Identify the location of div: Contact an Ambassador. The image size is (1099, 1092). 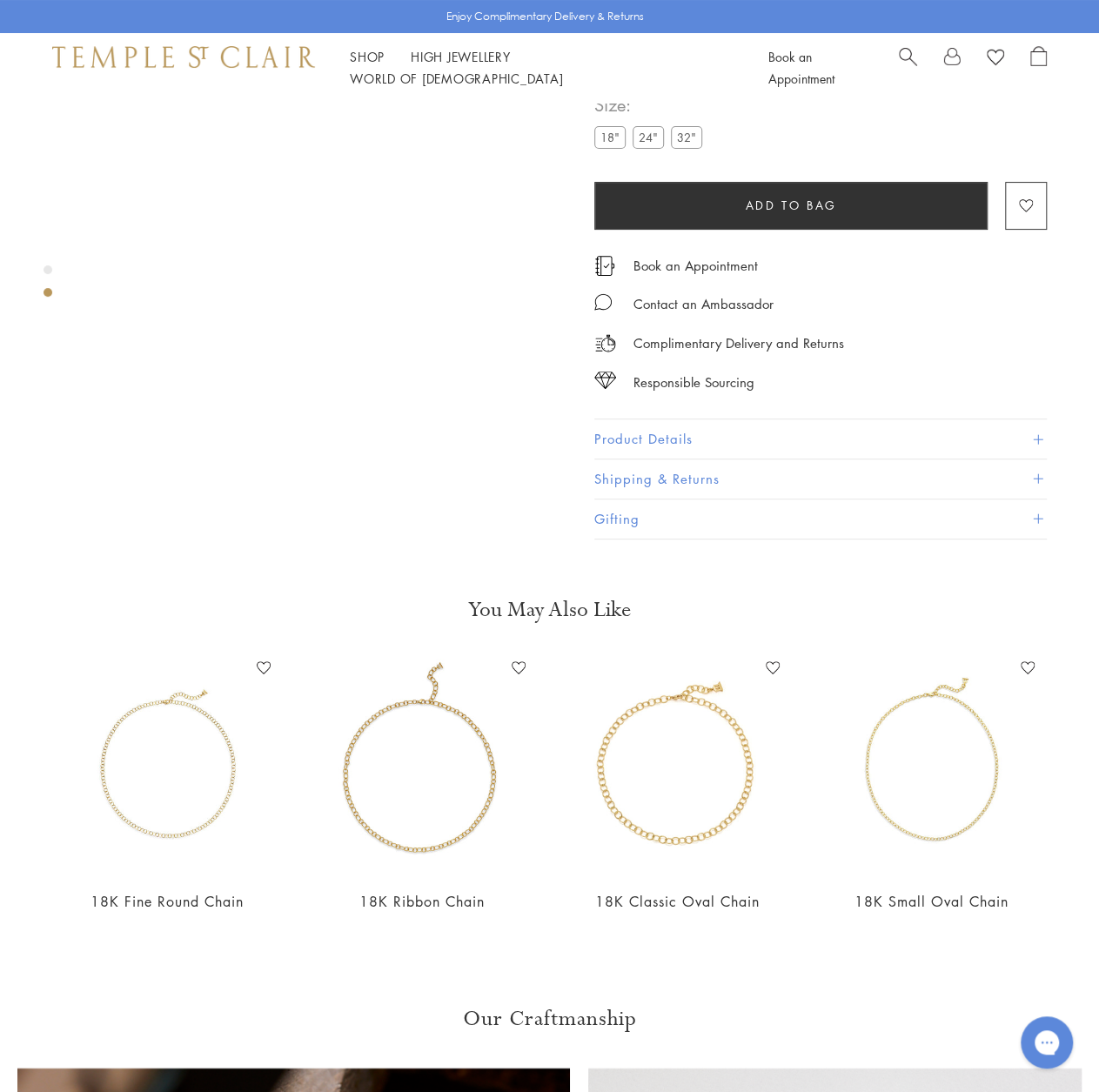
(703, 304).